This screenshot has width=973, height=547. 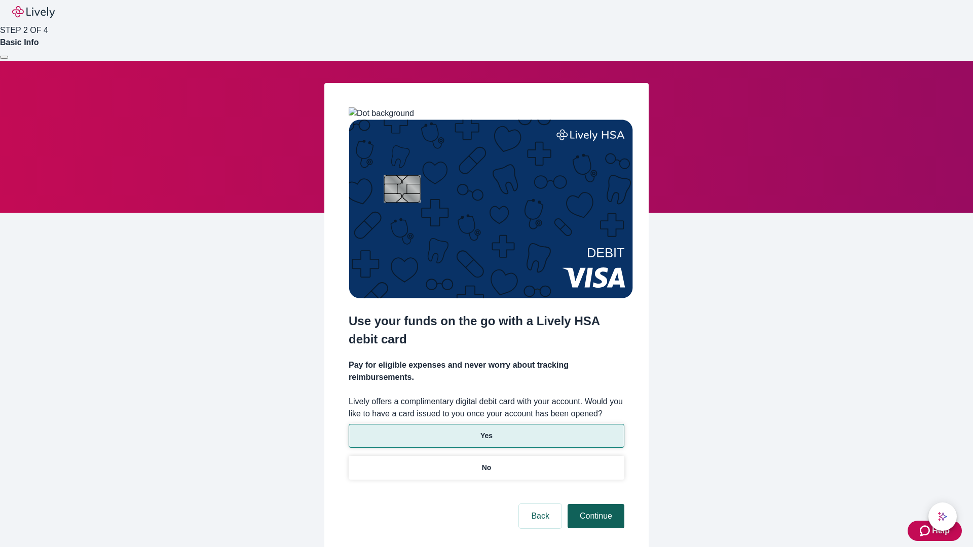 What do you see at coordinates (934, 531) in the screenshot?
I see `button: Zendesk support iconHelp` at bounding box center [934, 531].